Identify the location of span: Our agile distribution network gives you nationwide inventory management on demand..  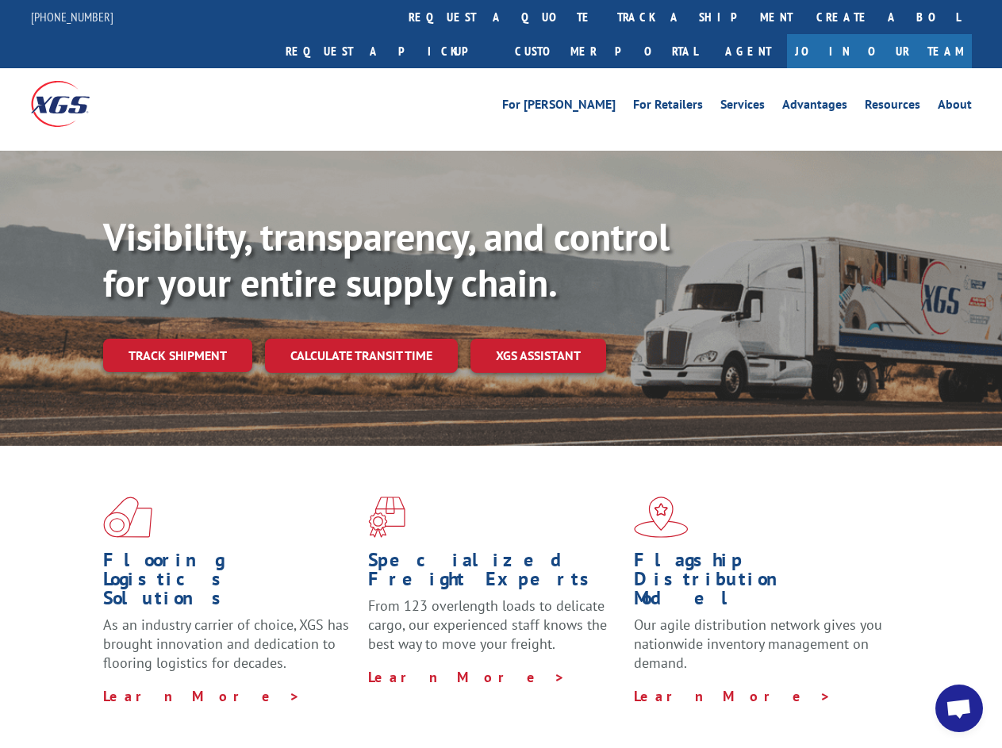
(758, 643).